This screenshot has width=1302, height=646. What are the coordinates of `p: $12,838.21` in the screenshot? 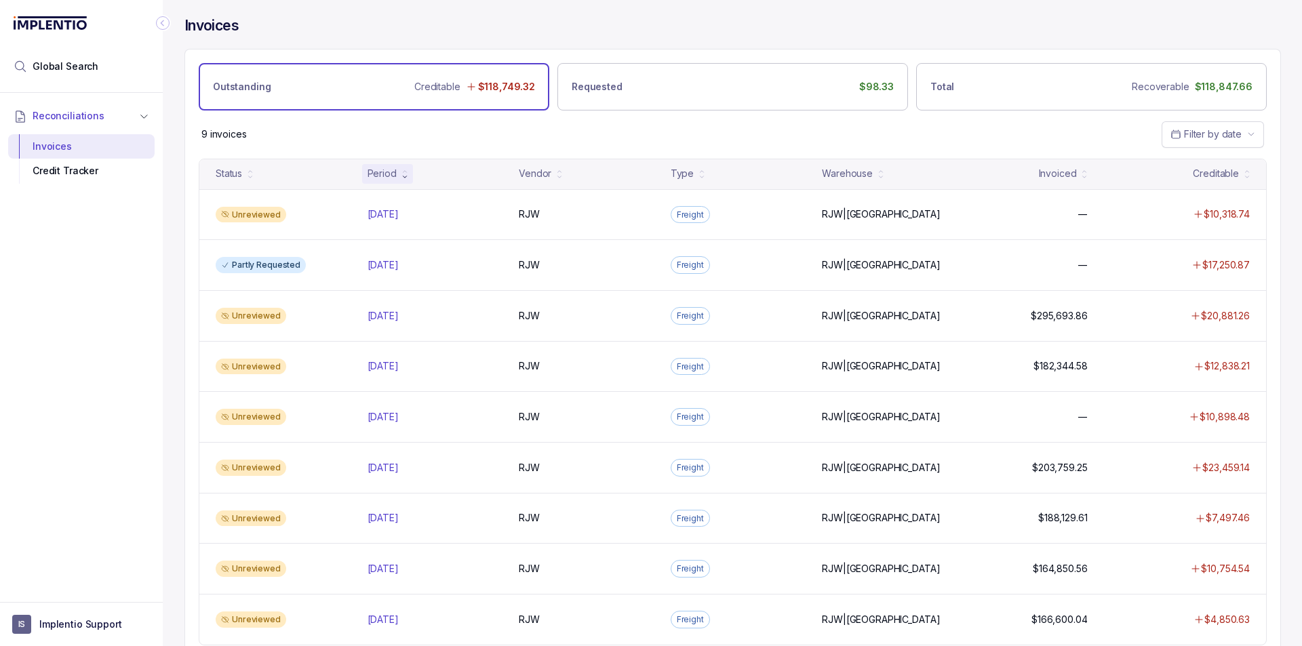 It's located at (1227, 366).